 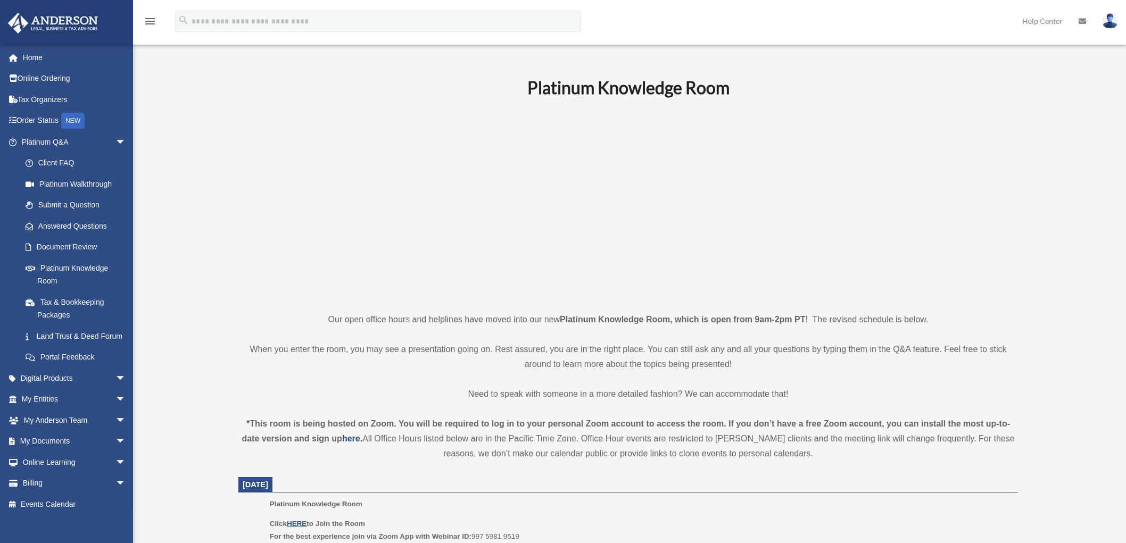 What do you see at coordinates (78, 184) in the screenshot?
I see `a: Platinum Walkthrough` at bounding box center [78, 184].